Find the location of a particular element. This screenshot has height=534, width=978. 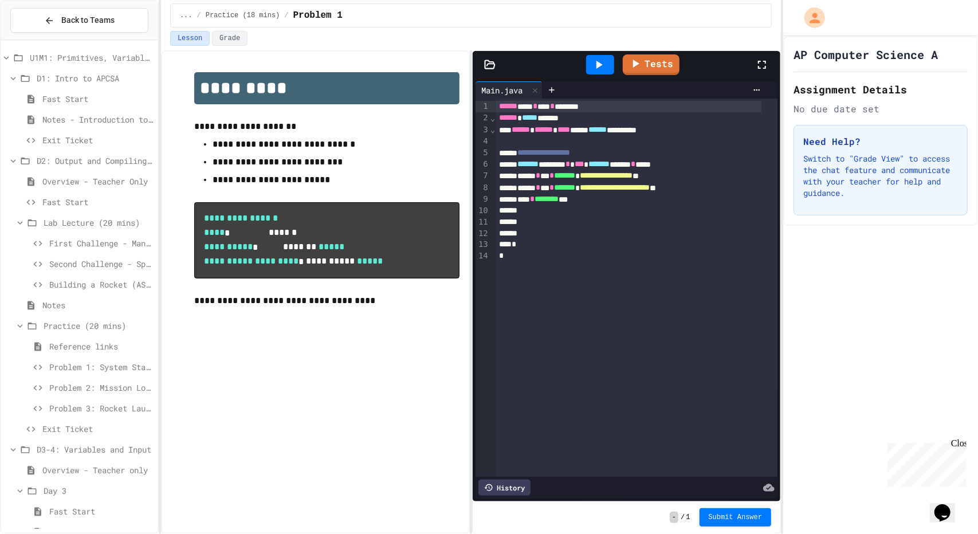

span: Second Challenge - Special Characters is located at coordinates (101, 263).